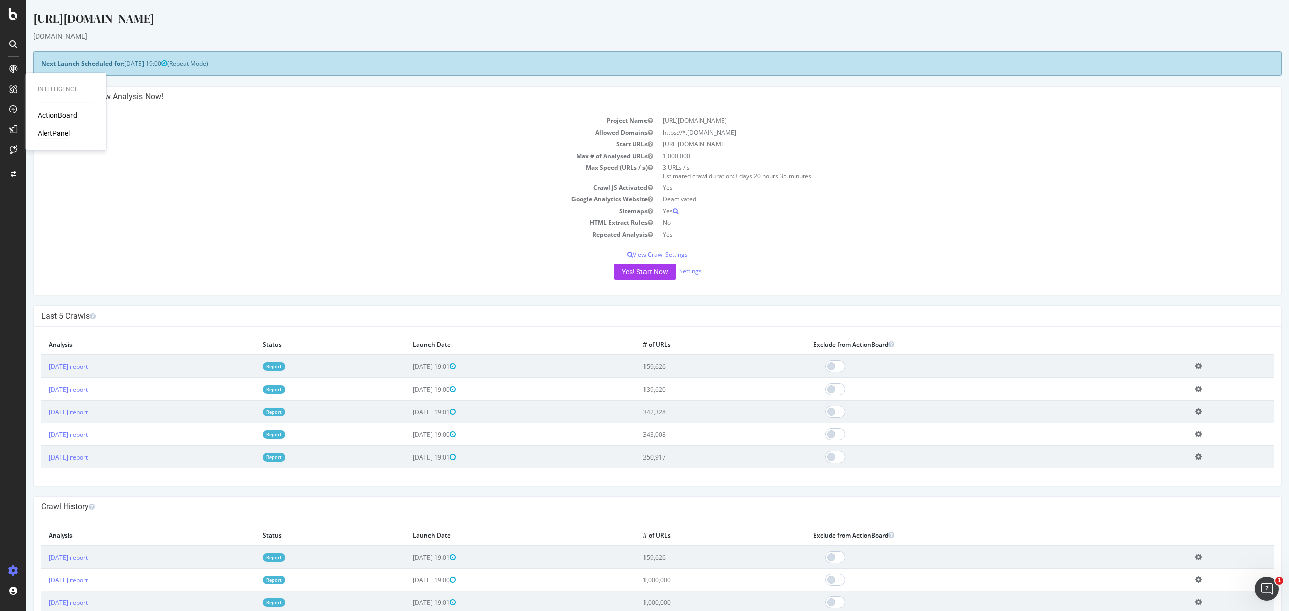 Image resolution: width=1289 pixels, height=611 pixels. What do you see at coordinates (323, 172) in the screenshot?
I see `td: Max Speed (URLs / s)` at bounding box center [323, 172].